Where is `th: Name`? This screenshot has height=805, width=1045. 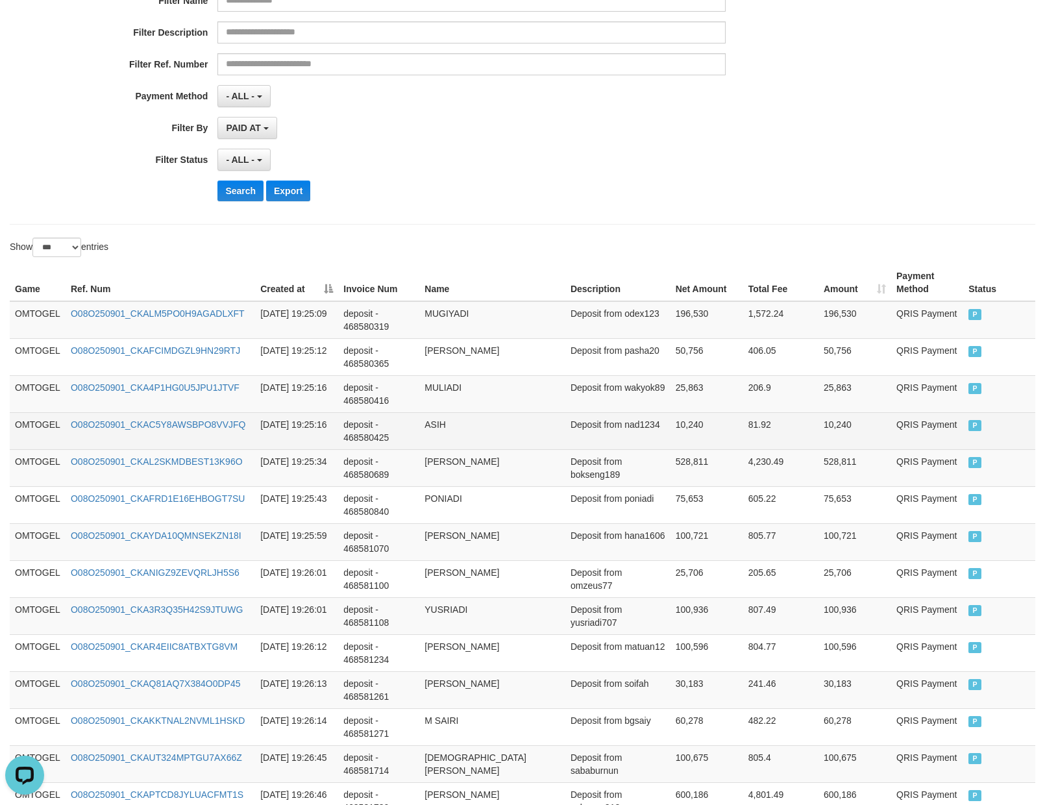
th: Name is located at coordinates (492, 282).